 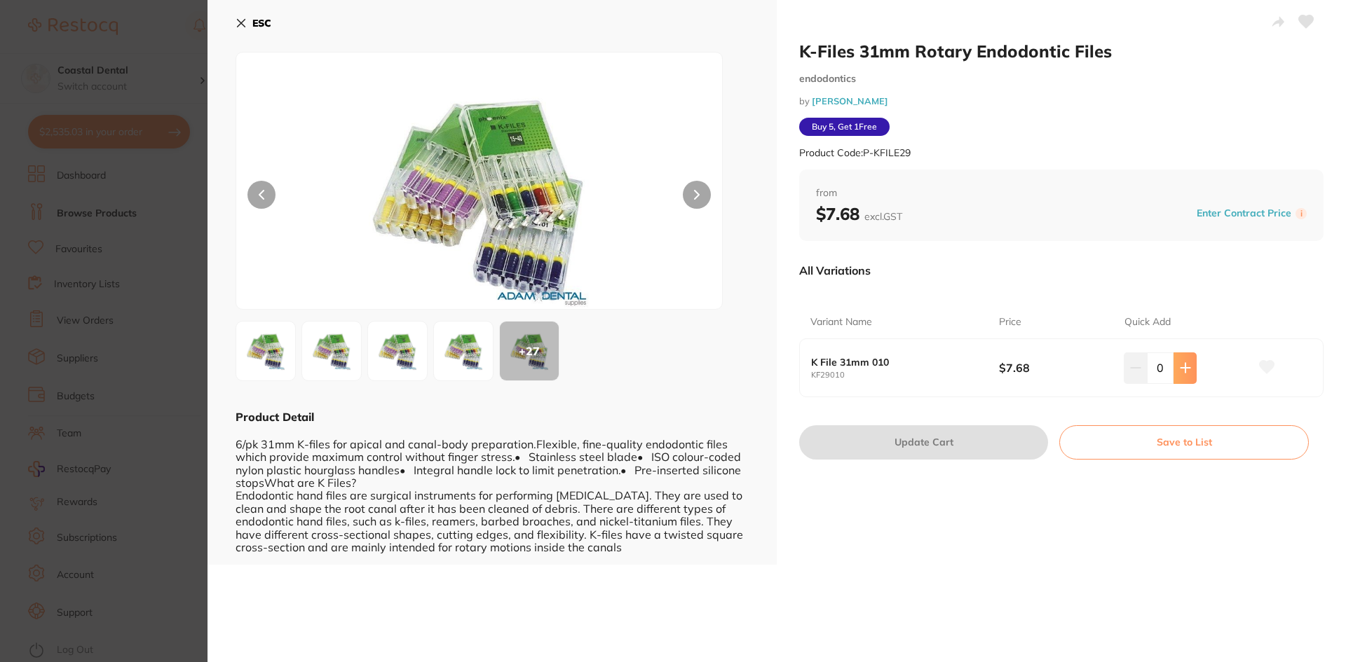 I want to click on p: Variant Name, so click(x=841, y=322).